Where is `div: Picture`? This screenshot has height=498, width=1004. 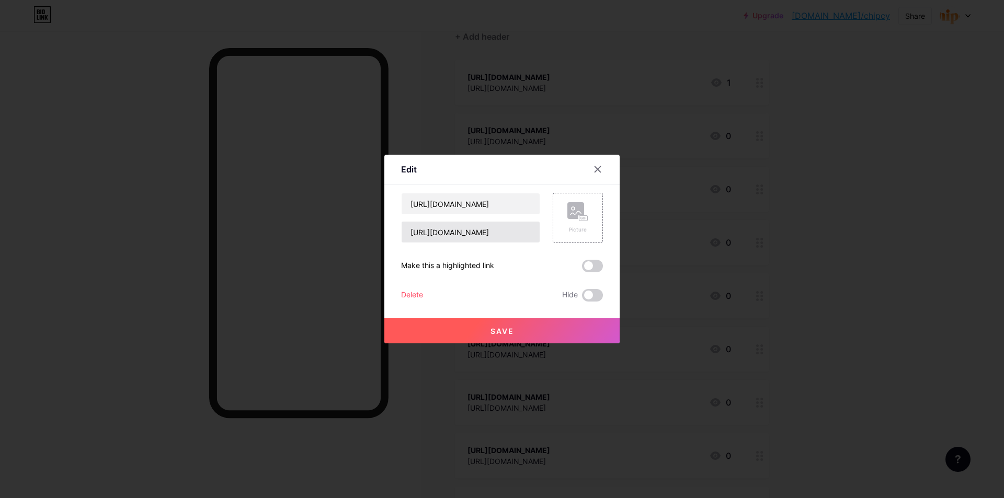
div: Picture is located at coordinates (578, 229).